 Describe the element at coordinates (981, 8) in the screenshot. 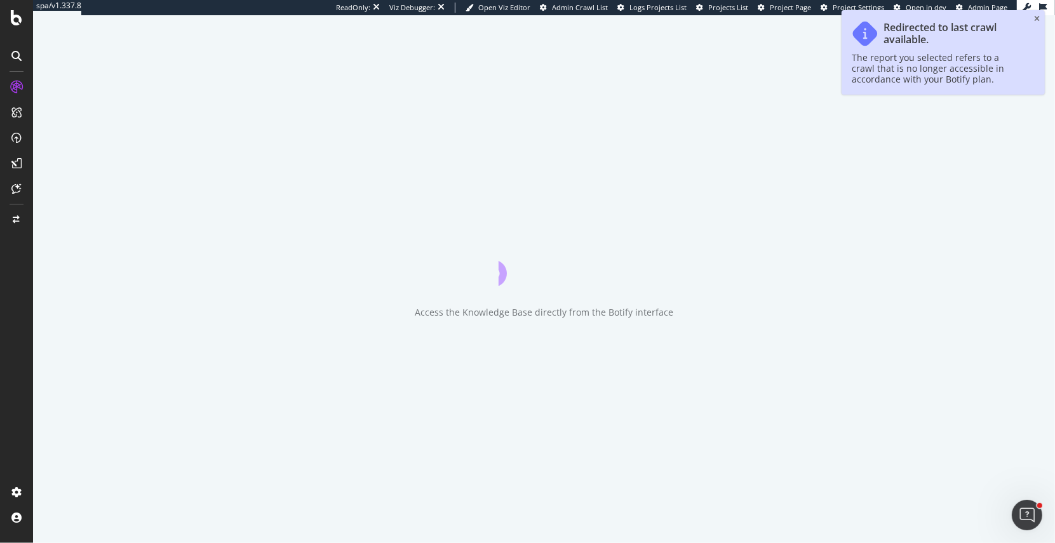

I see `a: Admin Page` at that location.